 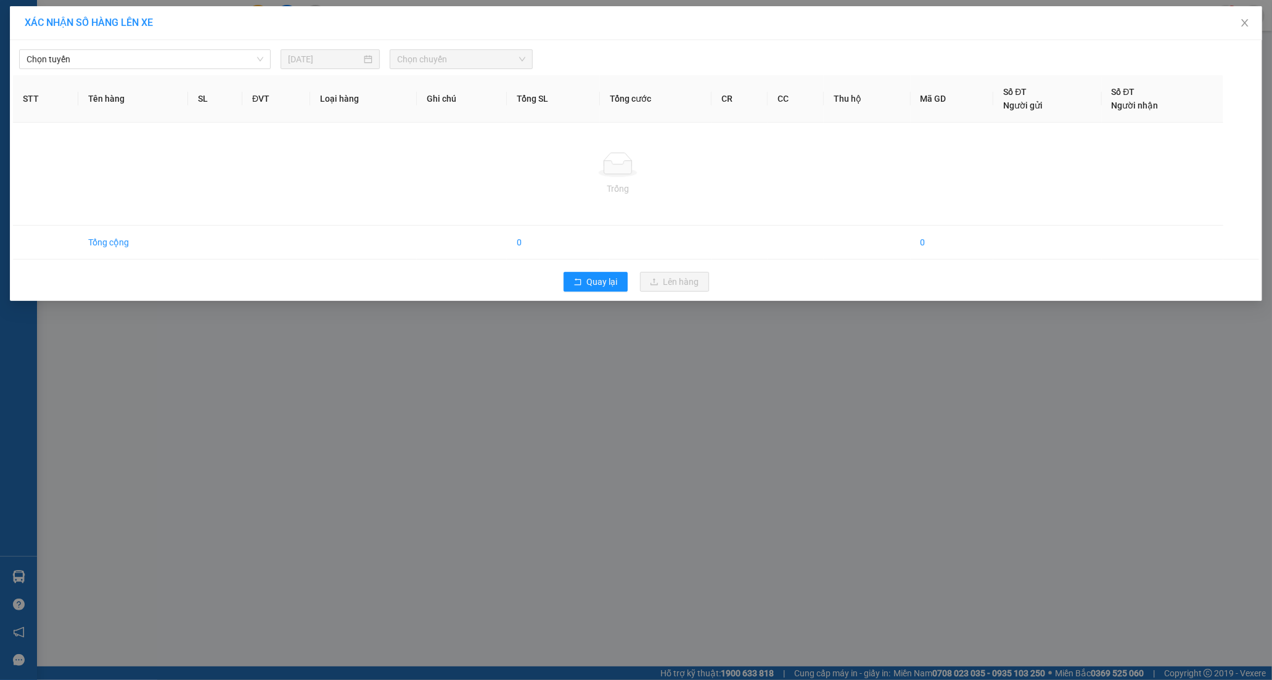 What do you see at coordinates (167, 46) in the screenshot?
I see `div: RI` at bounding box center [167, 46].